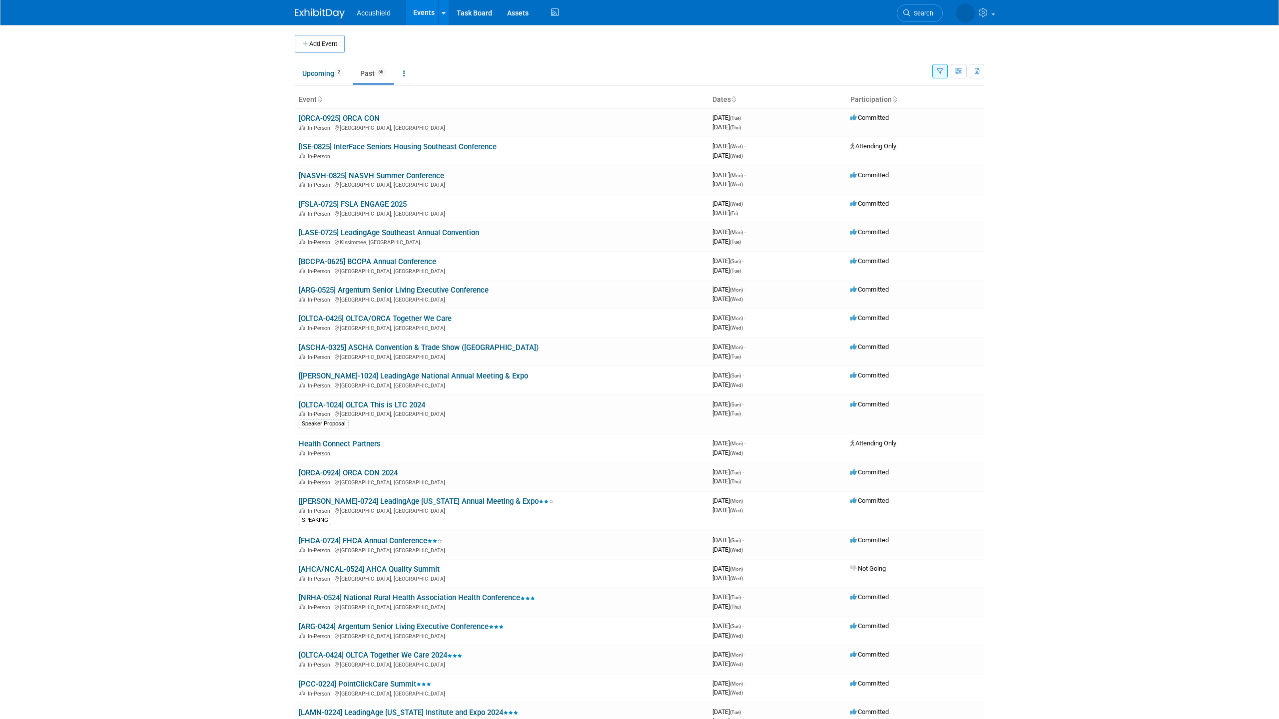  I want to click on th: Participation, so click(915, 100).